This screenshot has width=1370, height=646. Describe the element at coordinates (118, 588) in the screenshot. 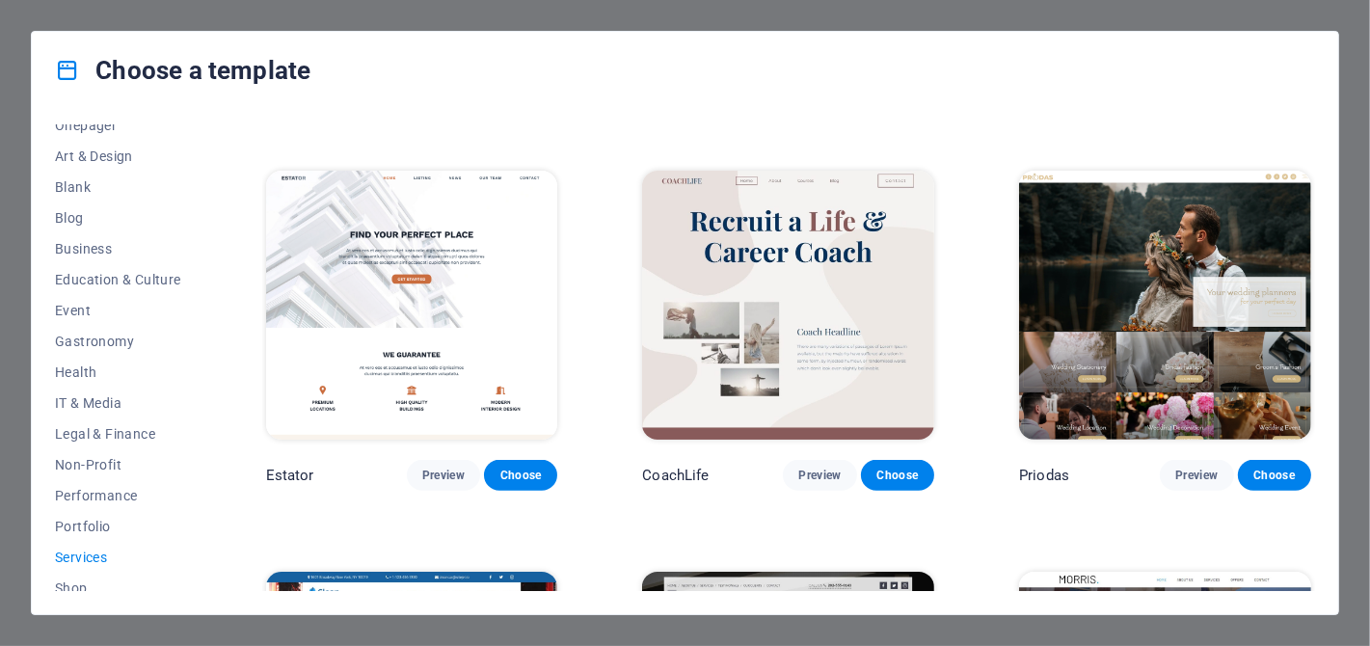

I see `button: Shop` at that location.